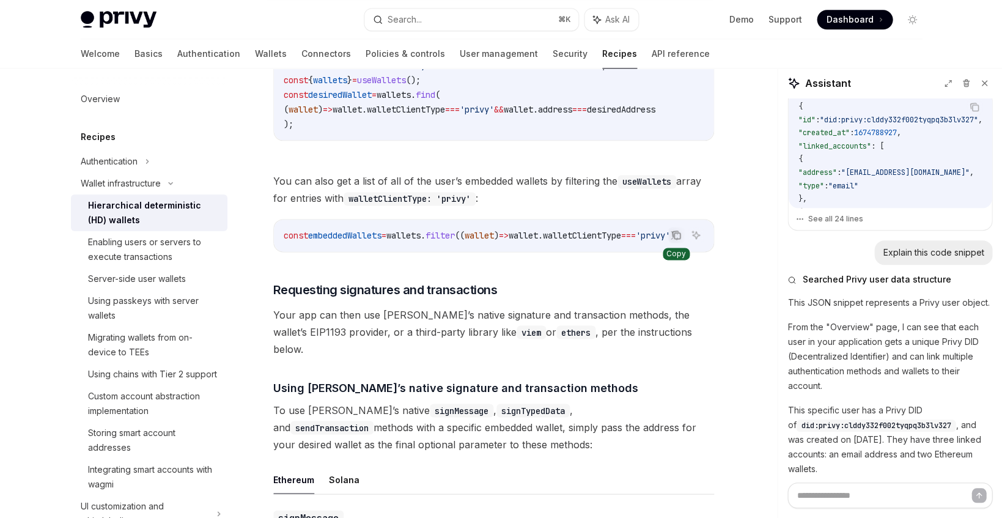 Image resolution: width=1002 pixels, height=518 pixels. Describe the element at coordinates (154, 249) in the screenshot. I see `div: Enabling users or servers to execute transactions` at that location.